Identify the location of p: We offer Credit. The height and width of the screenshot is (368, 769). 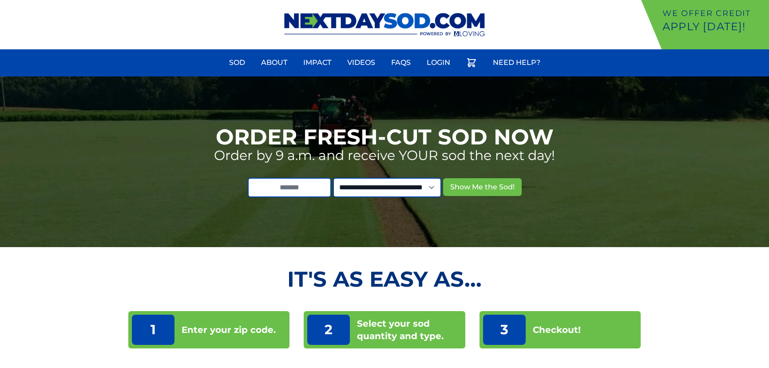
(714, 13).